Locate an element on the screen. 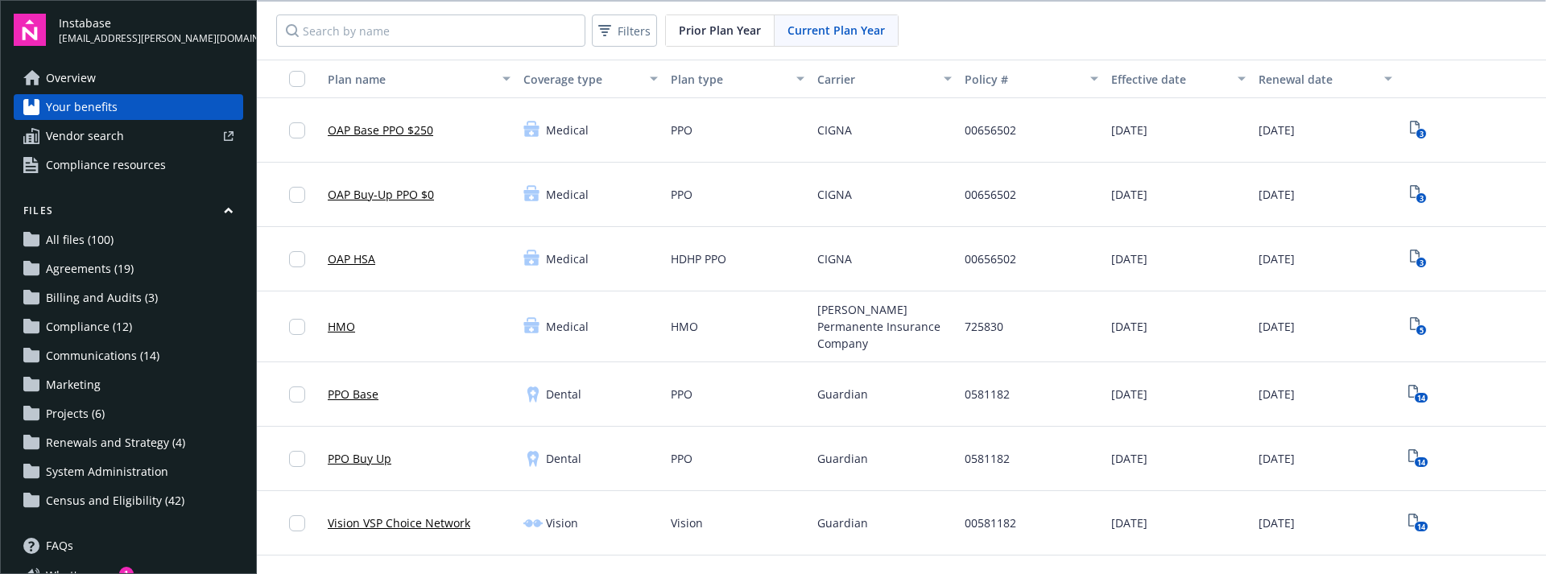 This screenshot has width=1546, height=574. div: Plan type is located at coordinates (729, 79).